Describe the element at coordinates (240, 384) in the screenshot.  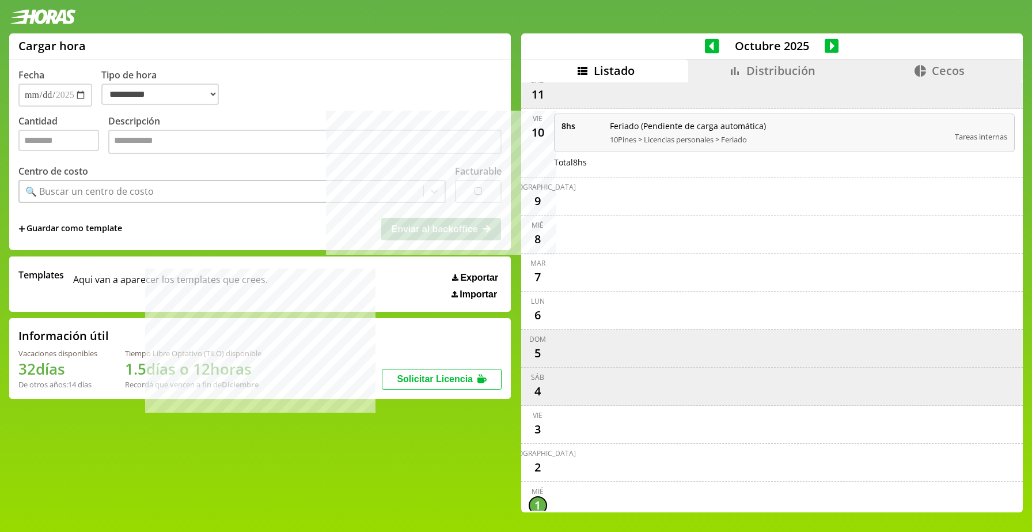
I see `b: Diciembre` at that location.